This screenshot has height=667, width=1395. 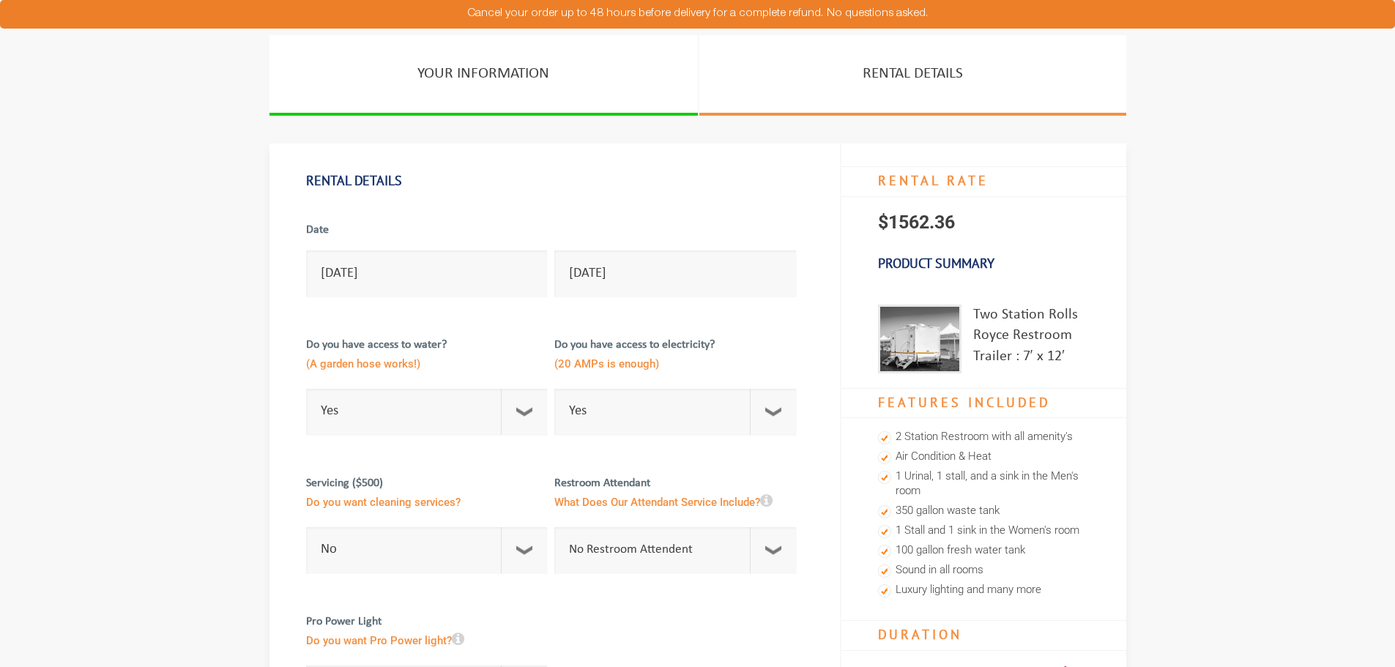 I want to click on p: $1562.36, so click(x=984, y=223).